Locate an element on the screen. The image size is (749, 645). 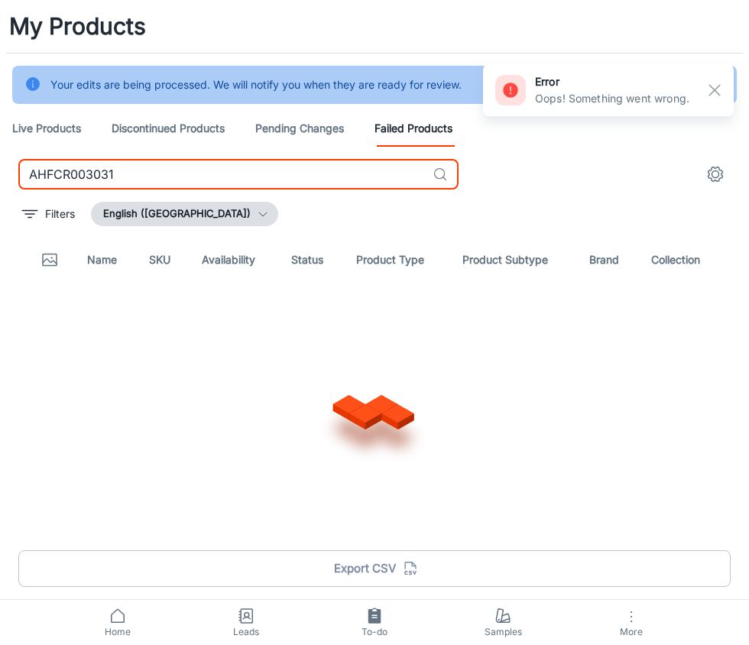
p: Oops! Something went wrong. is located at coordinates (612, 99).